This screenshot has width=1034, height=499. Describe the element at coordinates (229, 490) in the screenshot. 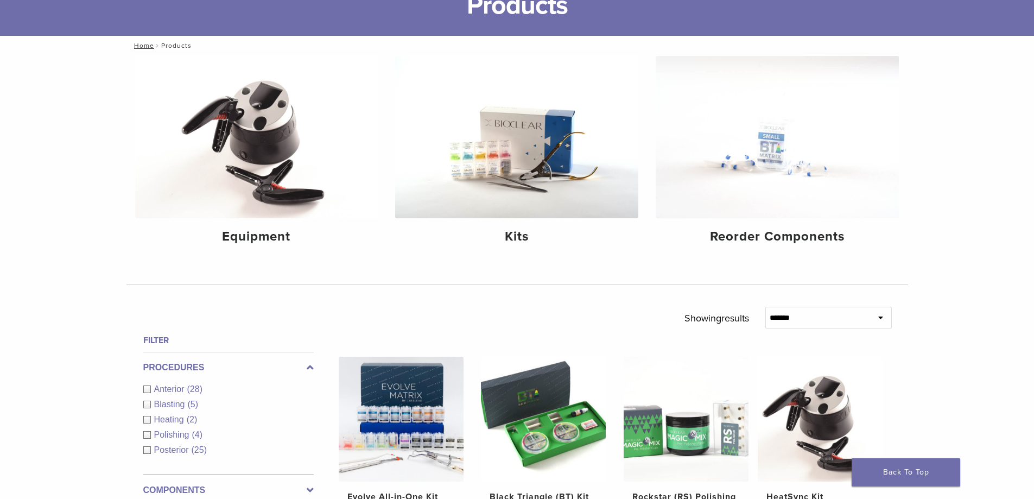

I see `label: Components` at that location.